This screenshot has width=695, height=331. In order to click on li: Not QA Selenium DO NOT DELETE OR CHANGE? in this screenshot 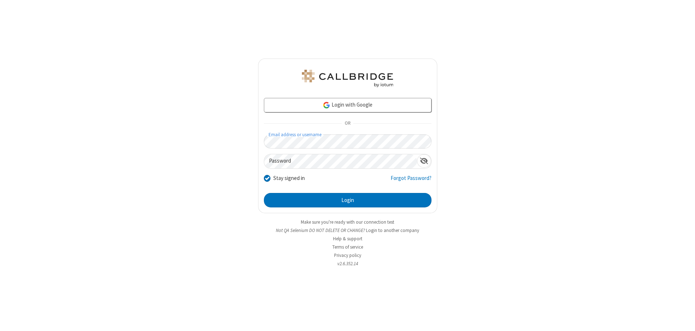, I will do `click(347, 231)`.